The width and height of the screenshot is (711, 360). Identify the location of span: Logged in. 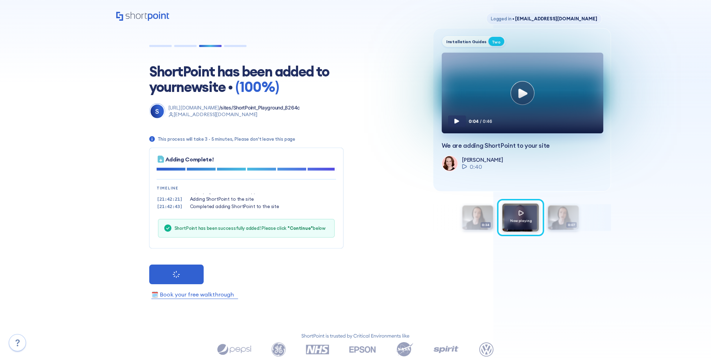
(501, 19).